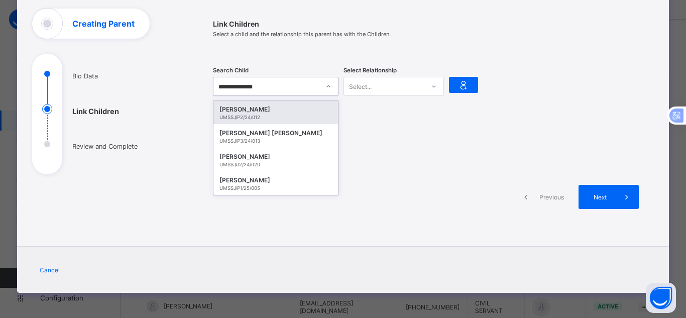 This screenshot has height=318, width=686. Describe the element at coordinates (230, 70) in the screenshot. I see `span: Search Child` at that location.